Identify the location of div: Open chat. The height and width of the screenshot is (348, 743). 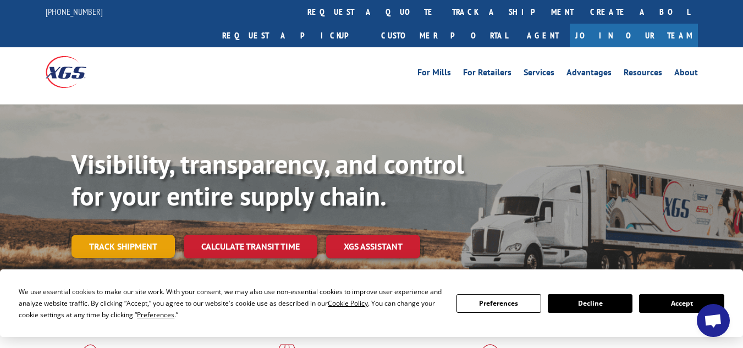
(714, 321).